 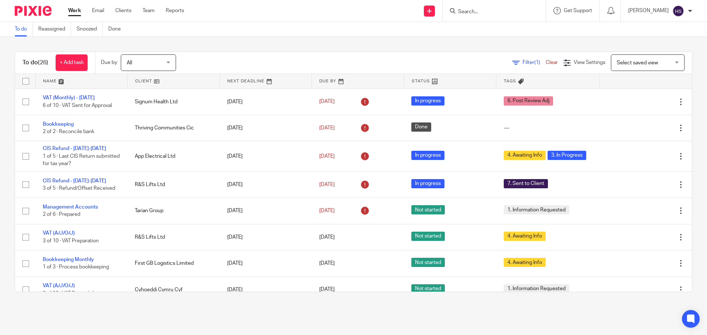 I want to click on a: Bookkeeping, so click(x=58, y=124).